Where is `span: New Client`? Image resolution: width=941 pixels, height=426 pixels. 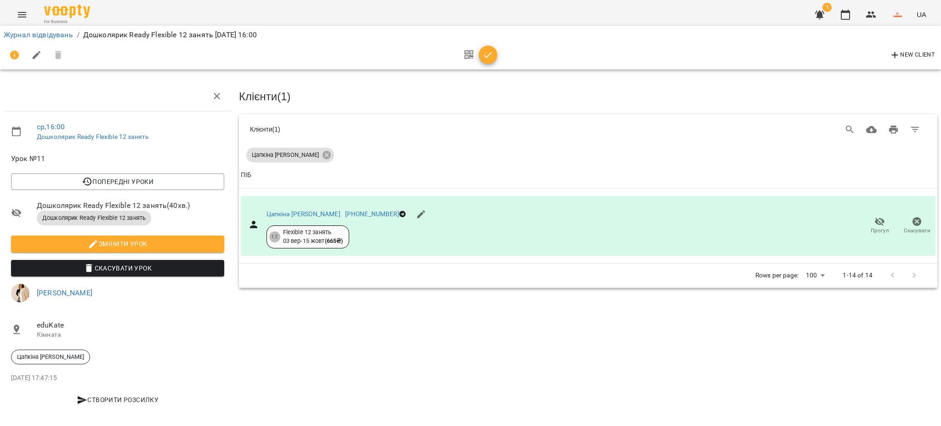 span: New Client is located at coordinates (913, 55).